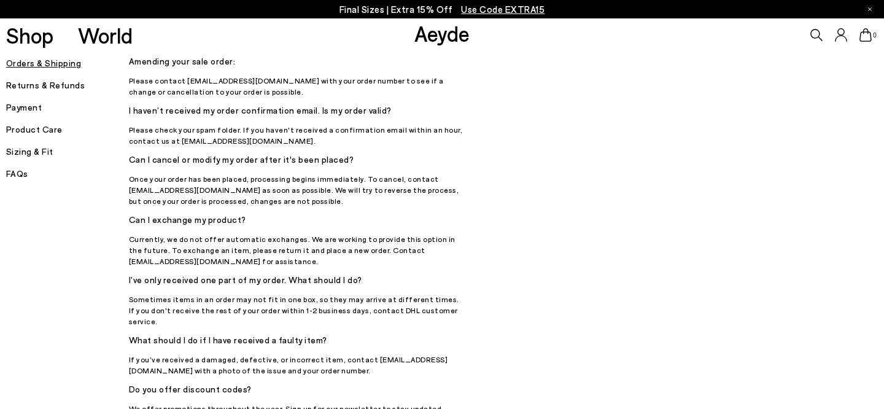  I want to click on h5: FAQs, so click(67, 174).